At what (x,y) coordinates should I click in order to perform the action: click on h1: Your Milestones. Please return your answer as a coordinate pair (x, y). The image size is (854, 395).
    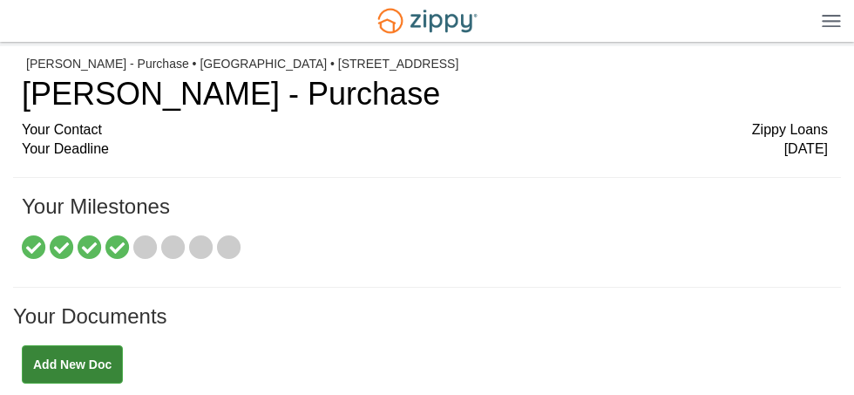
    Looking at the image, I should click on (425, 215).